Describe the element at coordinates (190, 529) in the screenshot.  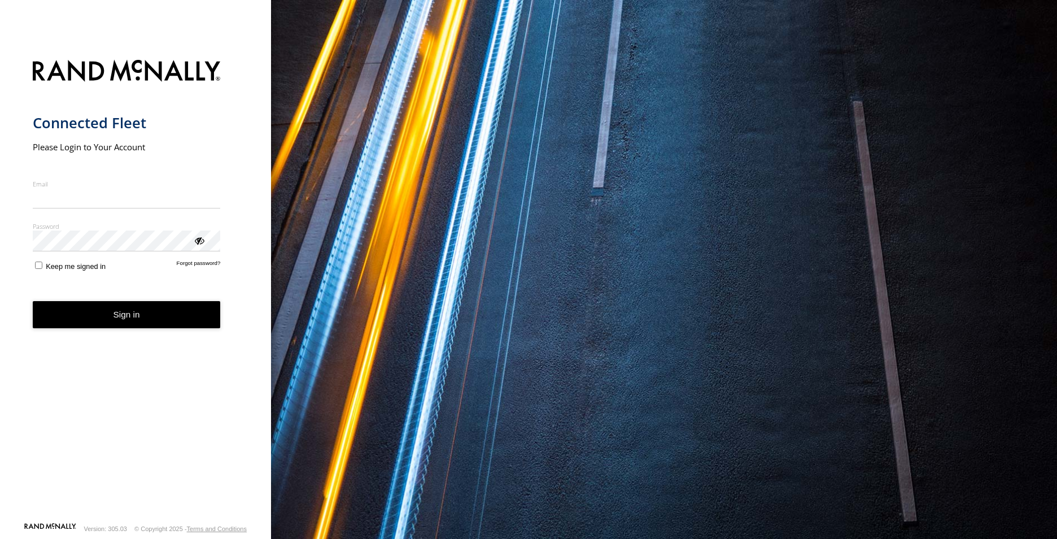
I see `div: © Copyright 2025 -` at that location.